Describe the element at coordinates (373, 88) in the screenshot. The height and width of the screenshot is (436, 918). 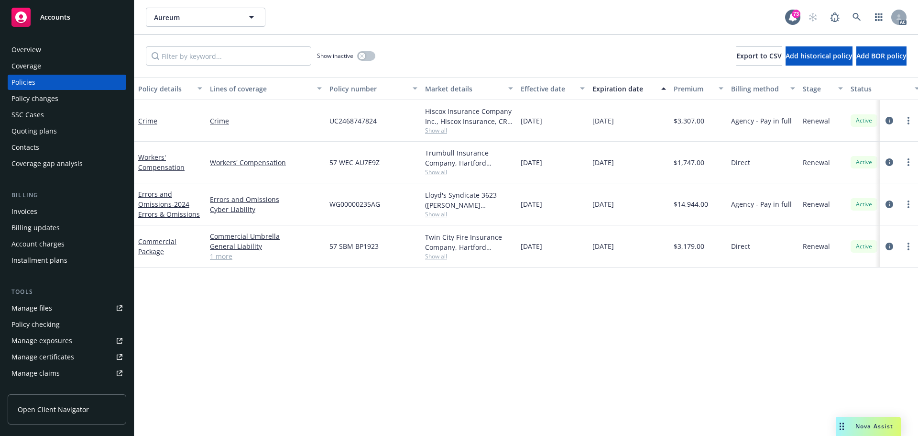
I see `button: Policy number` at that location.